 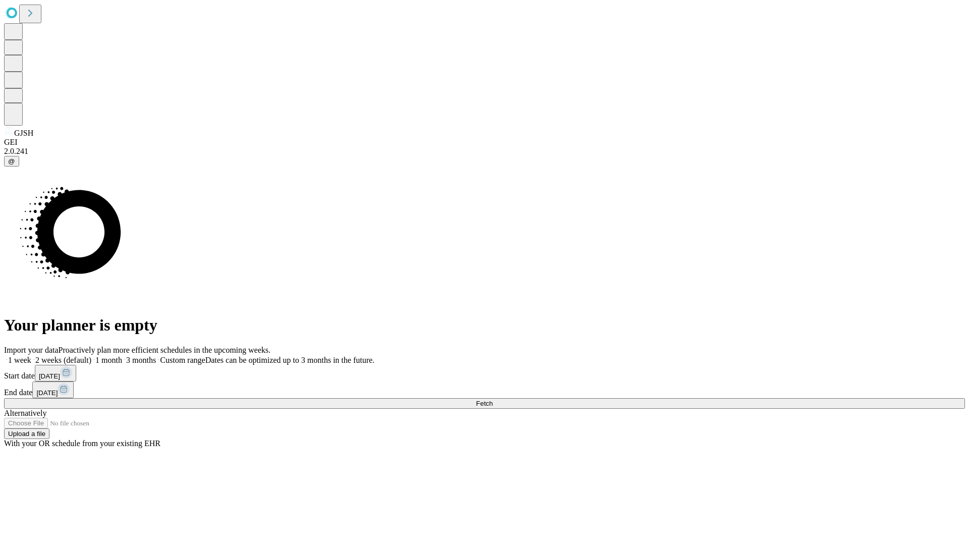 I want to click on button: Fetch, so click(x=485, y=403).